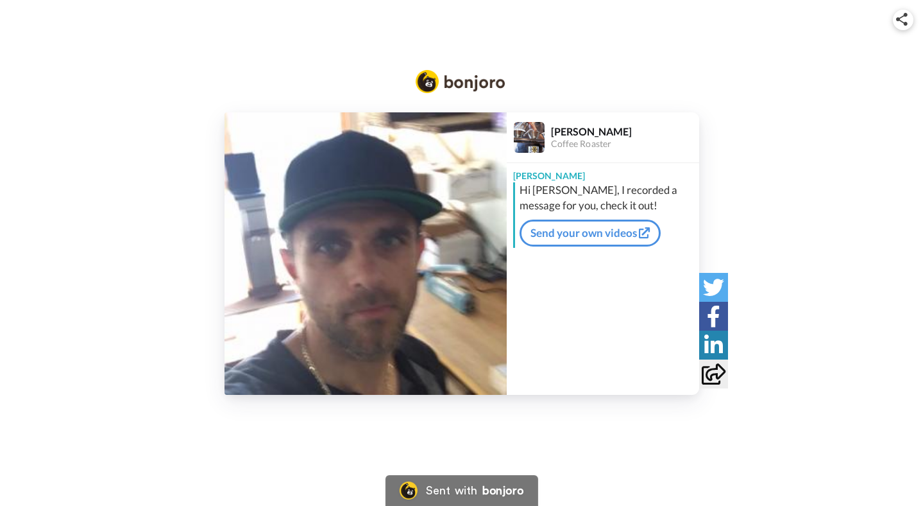 This screenshot has height=506, width=923. Describe the element at coordinates (590, 233) in the screenshot. I see `a: Send your own videos` at that location.